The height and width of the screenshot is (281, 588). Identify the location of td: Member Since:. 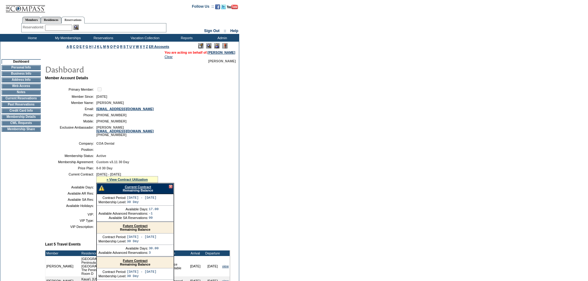
(71, 97).